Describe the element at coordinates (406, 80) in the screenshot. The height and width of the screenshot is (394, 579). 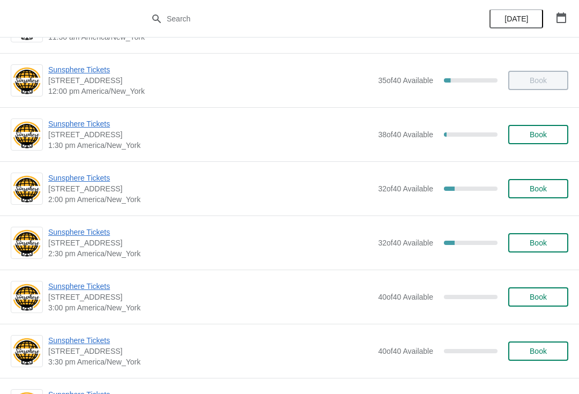
I see `span: 35 of 40 Available` at that location.